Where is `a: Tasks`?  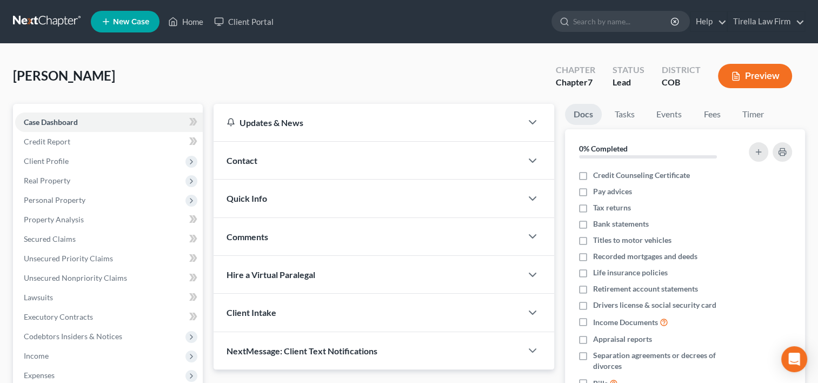 a: Tasks is located at coordinates (624, 114).